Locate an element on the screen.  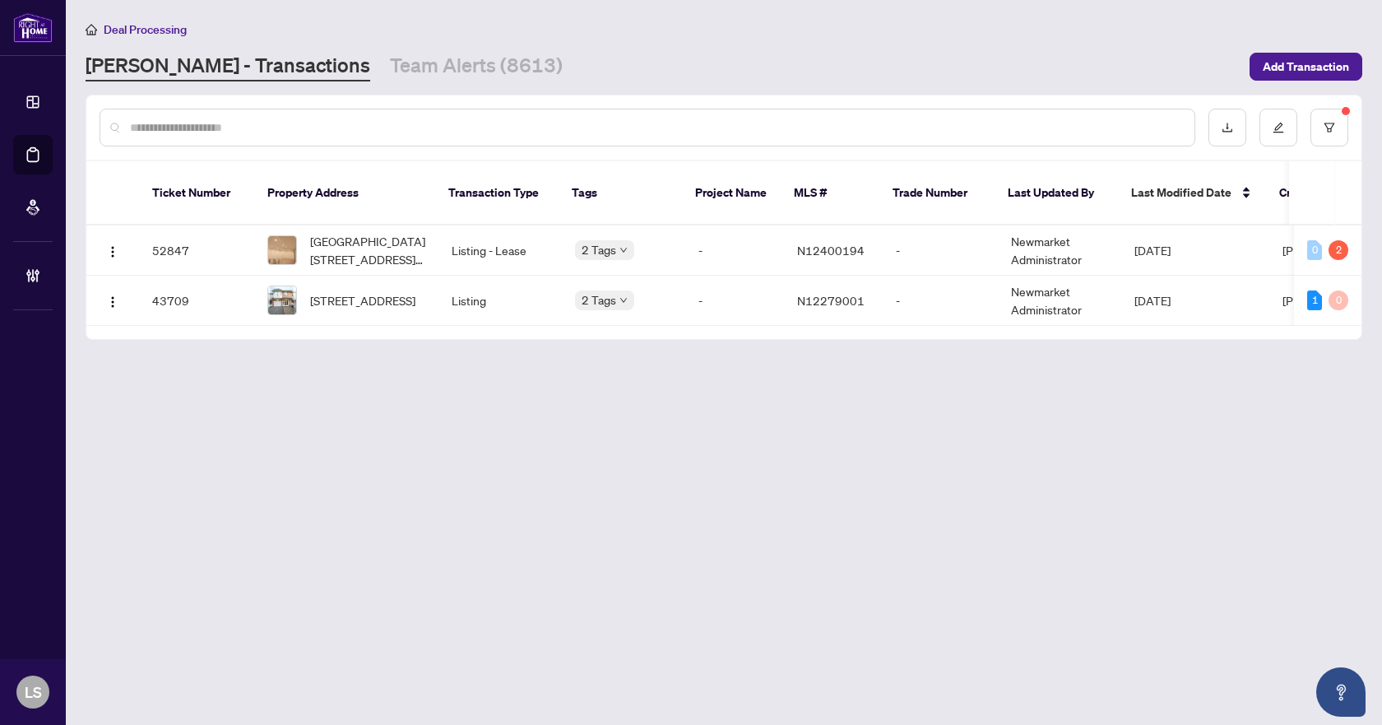
button: filter is located at coordinates (1329, 128).